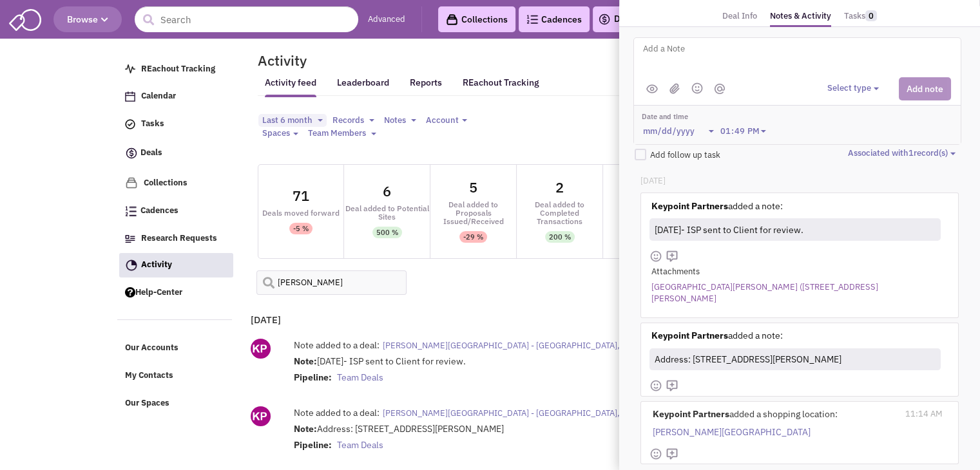  I want to click on button: Associated with1record(s), so click(903, 153).